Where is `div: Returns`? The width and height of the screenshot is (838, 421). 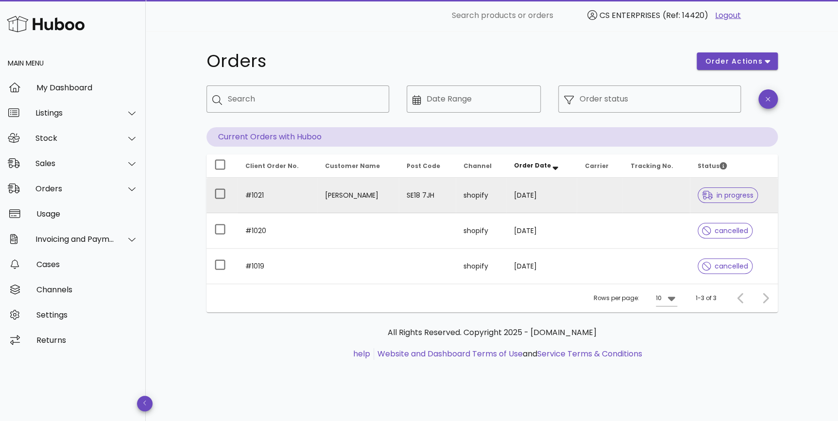
div: Returns is located at coordinates (87, 340).